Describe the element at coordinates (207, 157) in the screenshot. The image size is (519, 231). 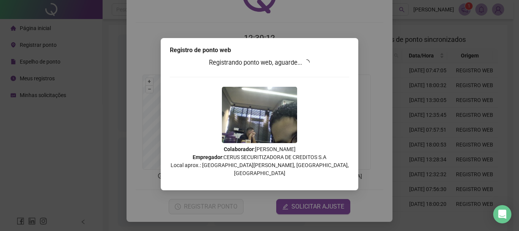
I see `strong: Empregador` at that location.